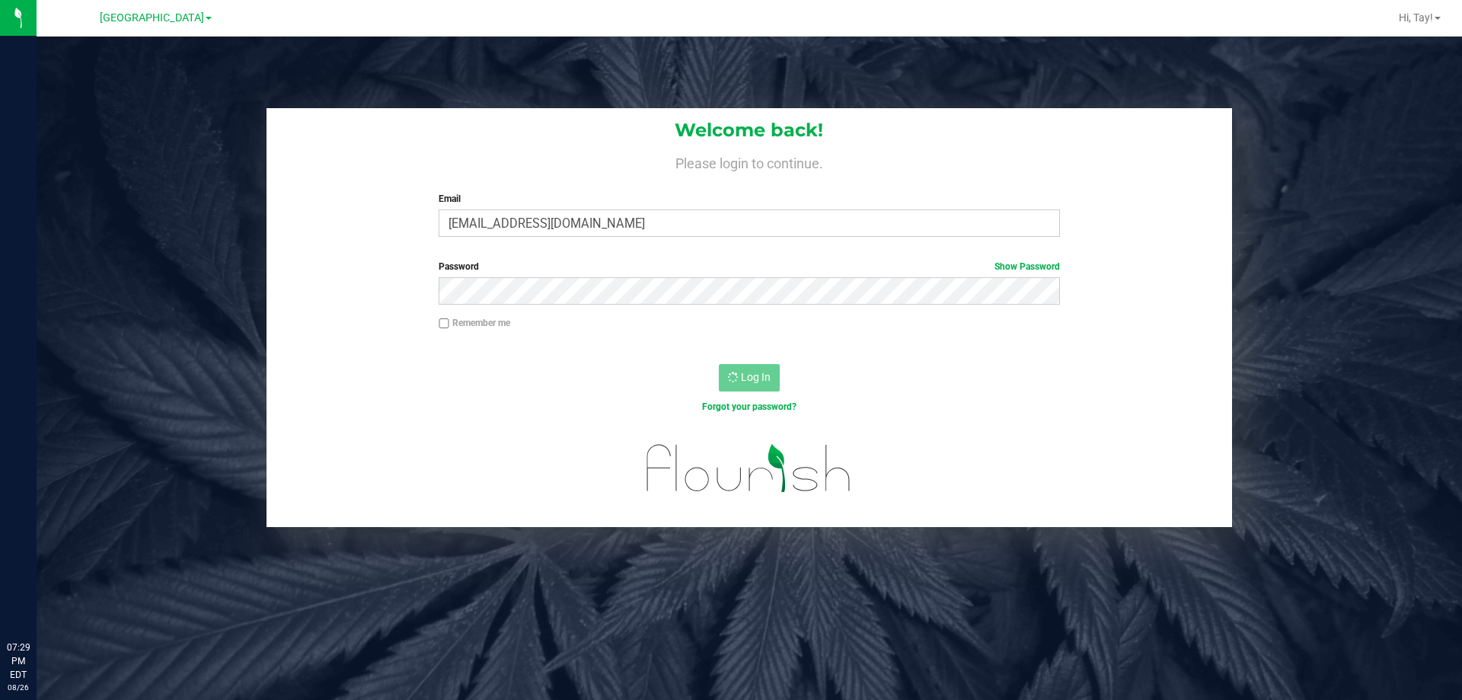 The width and height of the screenshot is (1462, 700). Describe the element at coordinates (18, 687) in the screenshot. I see `p: 08/26` at that location.